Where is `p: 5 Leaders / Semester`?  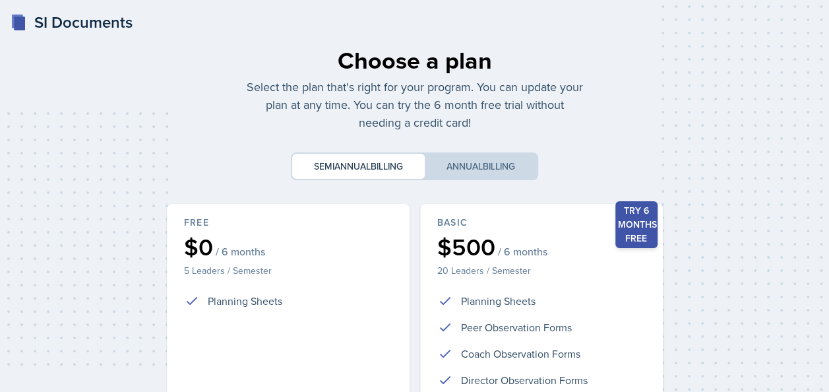
p: 5 Leaders / Semester is located at coordinates (288, 270).